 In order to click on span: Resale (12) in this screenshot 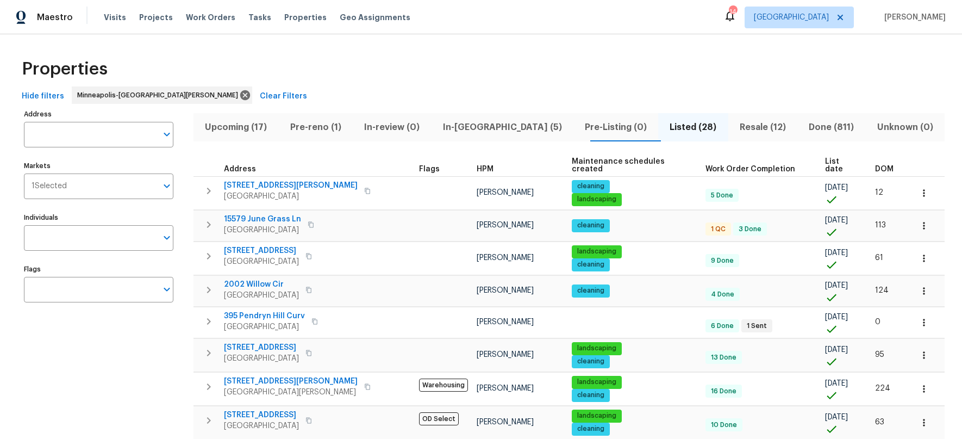, I will do `click(763, 127)`.